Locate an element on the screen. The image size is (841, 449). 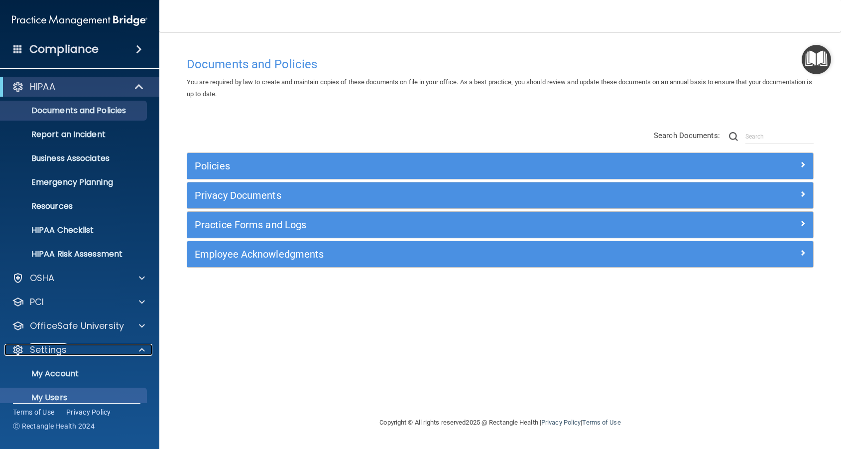
button: Open Resource Center is located at coordinates (816, 59).